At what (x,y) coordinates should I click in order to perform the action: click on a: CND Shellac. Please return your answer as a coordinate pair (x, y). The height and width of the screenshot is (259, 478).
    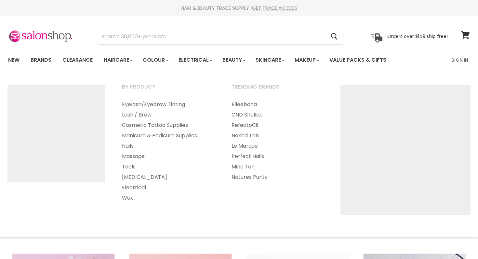
    Looking at the image, I should click on (277, 115).